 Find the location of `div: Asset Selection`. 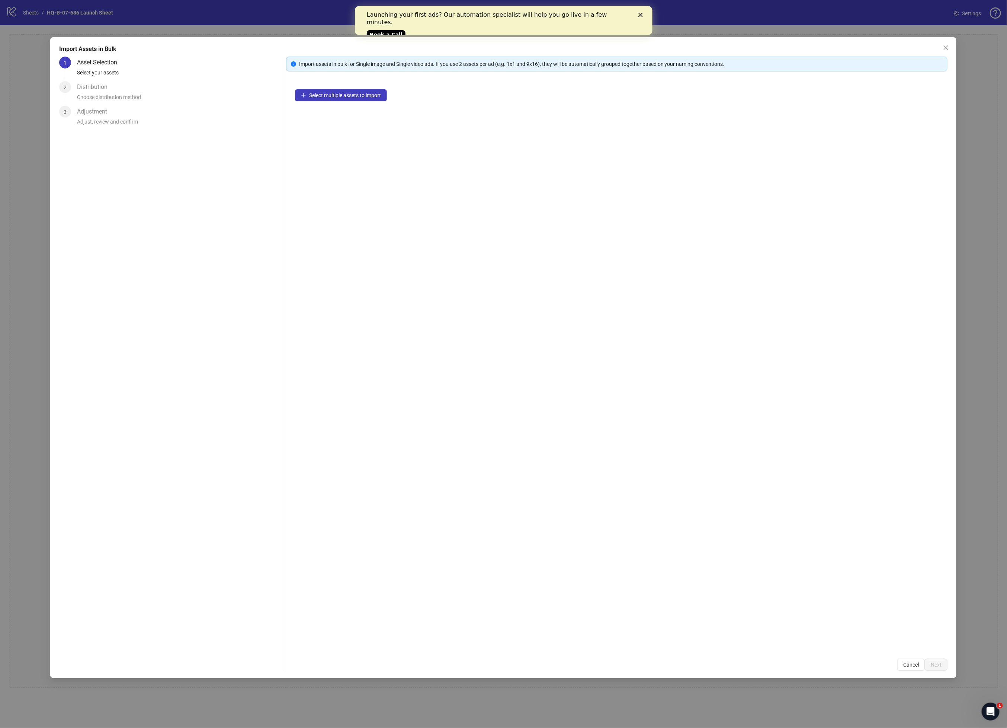

div: Asset Selection is located at coordinates (100, 62).